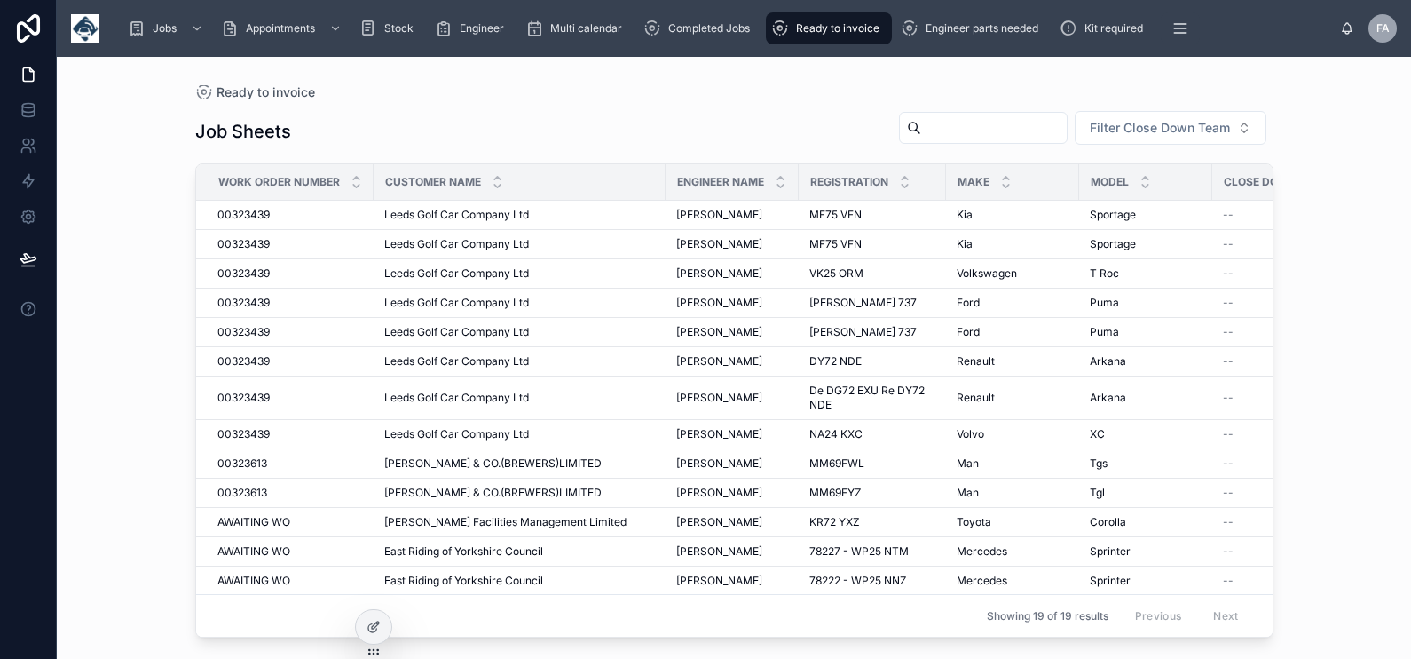 The image size is (1411, 659). What do you see at coordinates (872, 522) in the screenshot?
I see `a: KR72 YXZ` at bounding box center [872, 522].